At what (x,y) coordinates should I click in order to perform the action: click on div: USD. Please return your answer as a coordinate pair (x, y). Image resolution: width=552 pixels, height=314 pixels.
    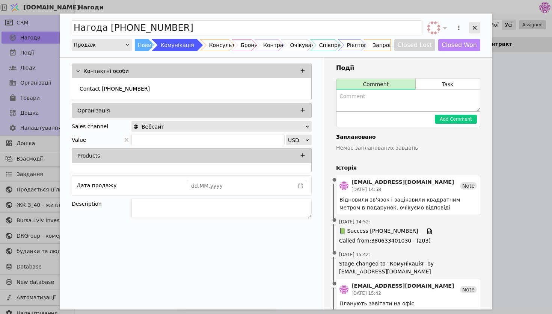
    Looking at the image, I should click on (297, 140).